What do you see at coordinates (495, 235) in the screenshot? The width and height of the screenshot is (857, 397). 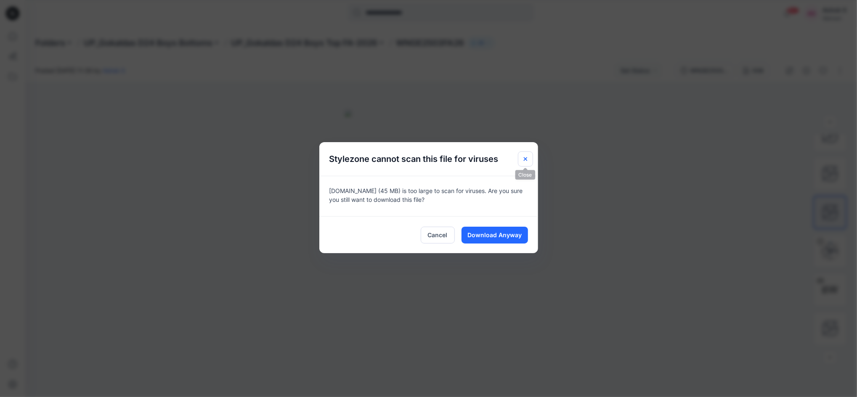 I see `span: Download Anyway` at bounding box center [495, 235].